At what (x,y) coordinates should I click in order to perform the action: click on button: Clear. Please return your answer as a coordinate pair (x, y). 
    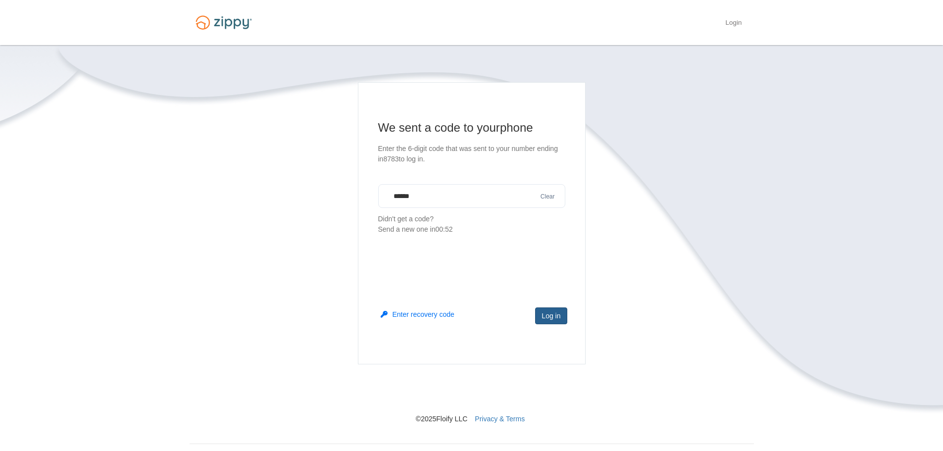
    Looking at the image, I should click on (547, 196).